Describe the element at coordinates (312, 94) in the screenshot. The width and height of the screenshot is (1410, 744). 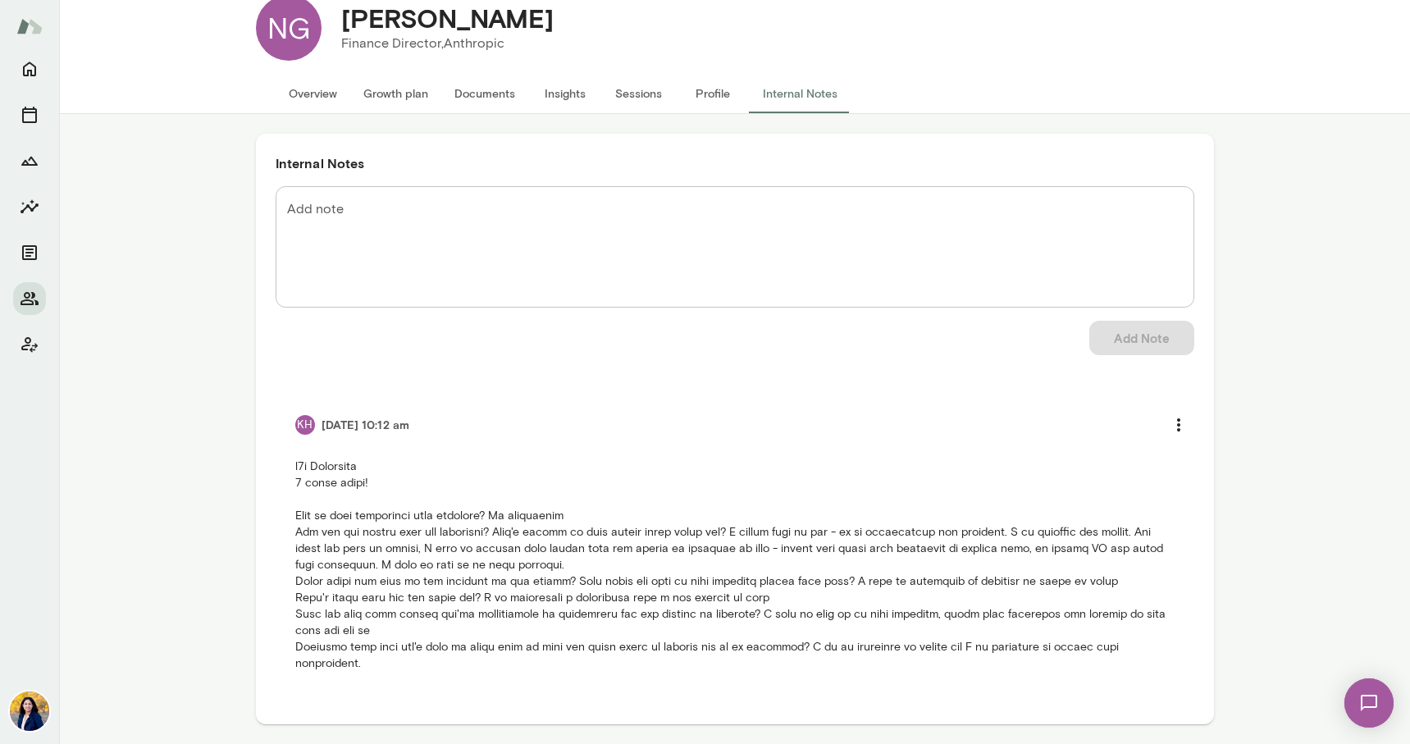
I see `button: Overview` at that location.